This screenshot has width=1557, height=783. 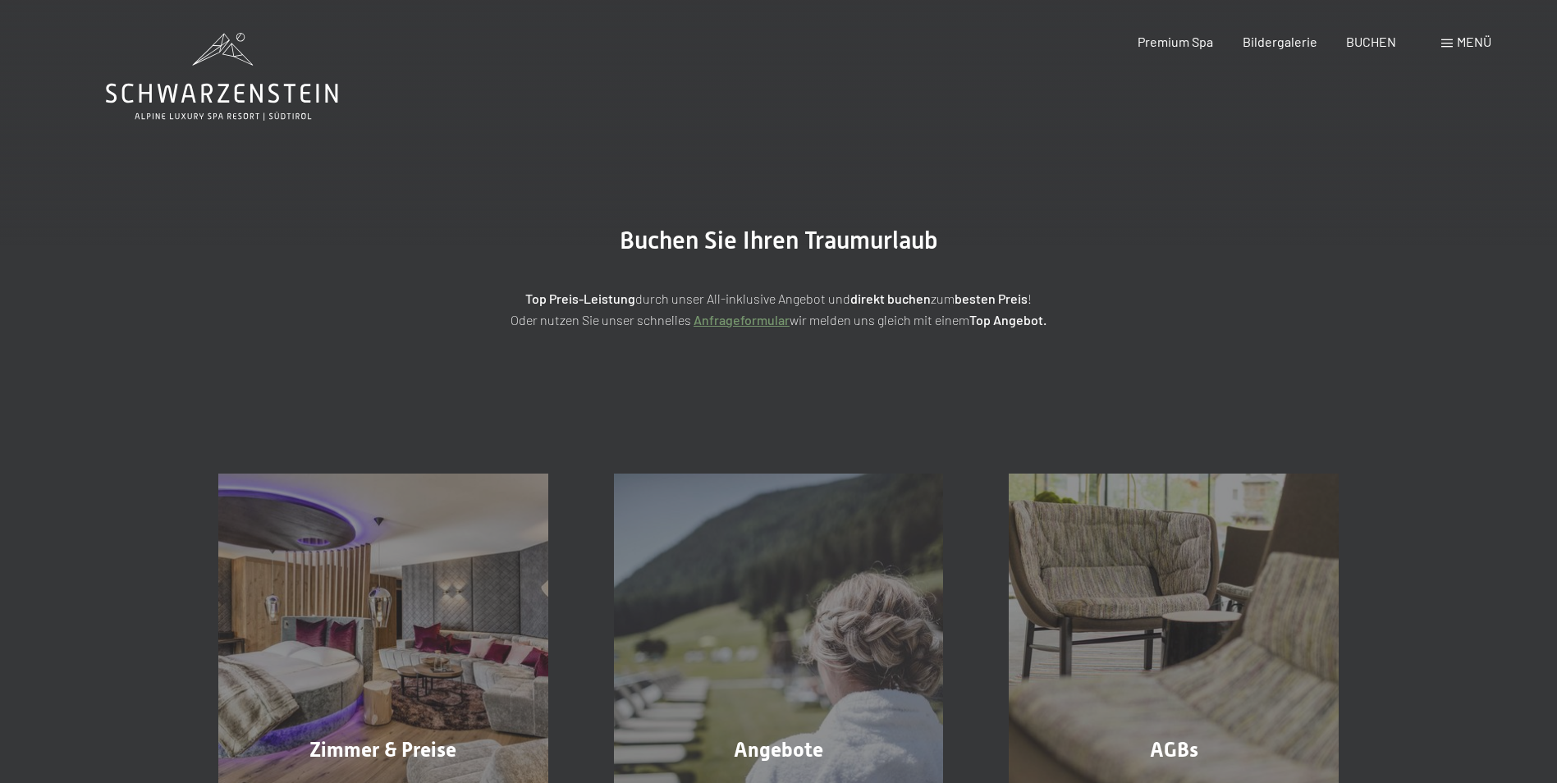 What do you see at coordinates (778, 749) in the screenshot?
I see `span: Angebote` at bounding box center [778, 749].